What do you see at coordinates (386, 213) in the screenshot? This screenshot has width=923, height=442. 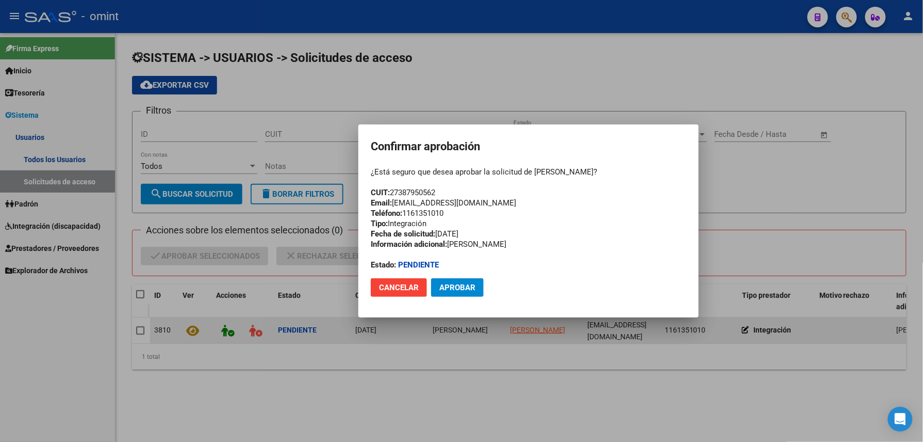 I see `strong: Teléfono:` at bounding box center [386, 213].